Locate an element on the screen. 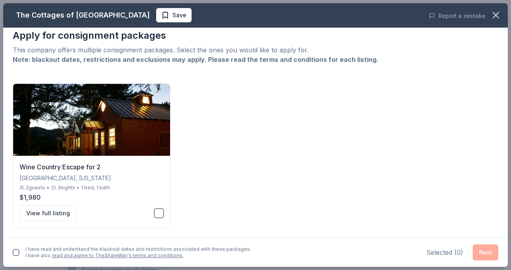  button: Report a mistake is located at coordinates (457, 16).